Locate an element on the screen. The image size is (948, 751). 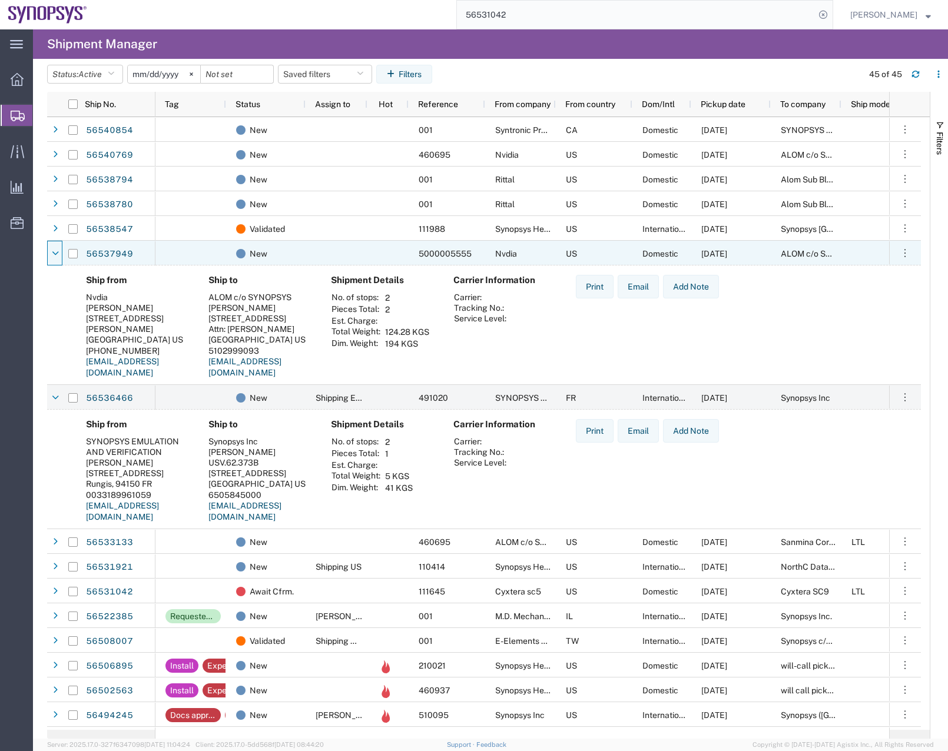
a: 56538547 is located at coordinates (110, 230).